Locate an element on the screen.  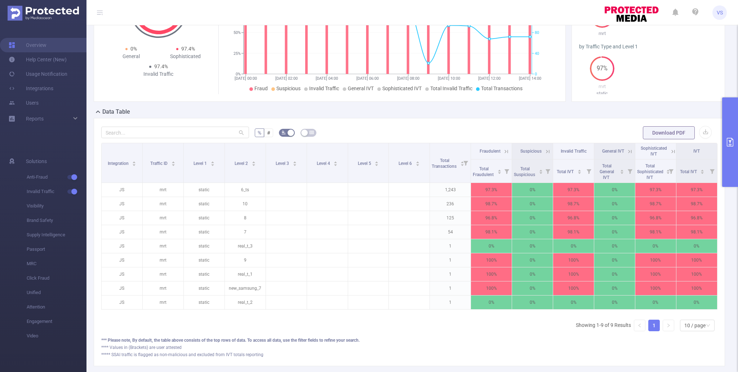
p: 54 is located at coordinates (450, 232).